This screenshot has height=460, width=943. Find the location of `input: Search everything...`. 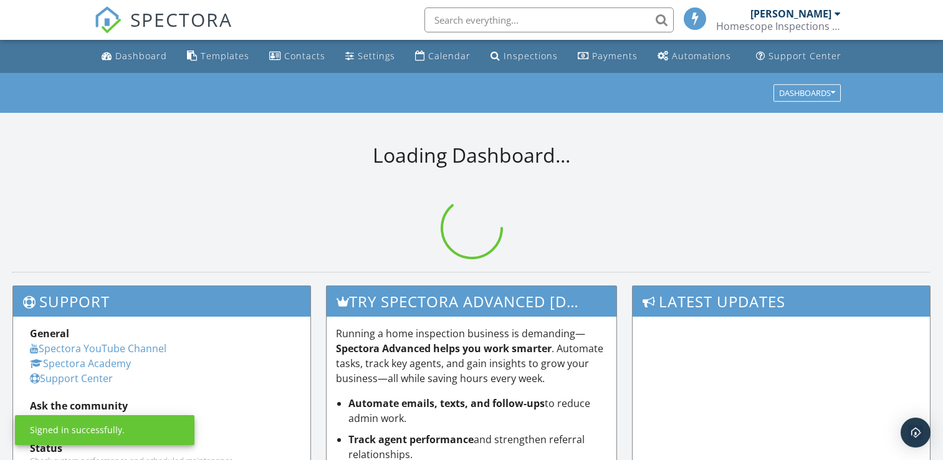

input: Search everything... is located at coordinates (549, 20).